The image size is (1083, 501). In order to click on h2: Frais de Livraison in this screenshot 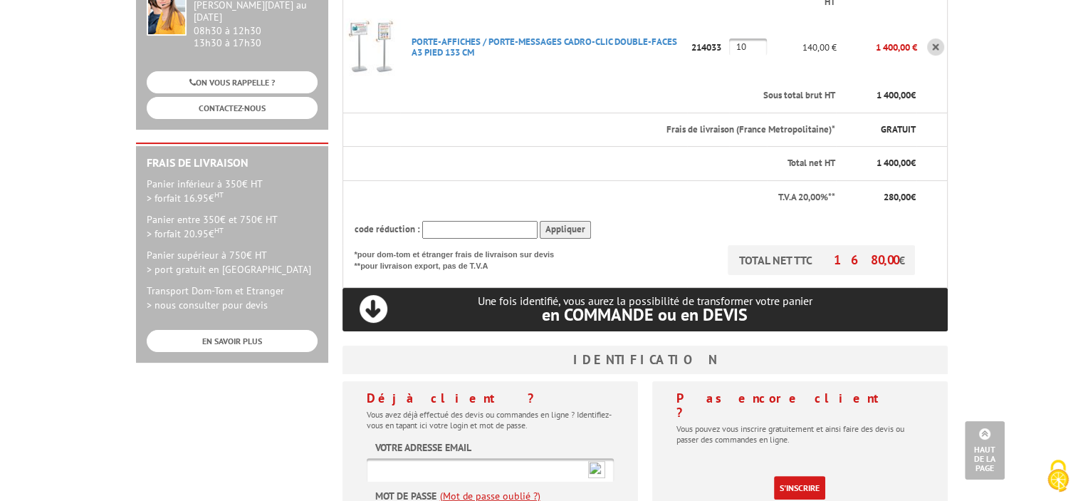, I will do `click(232, 163)`.